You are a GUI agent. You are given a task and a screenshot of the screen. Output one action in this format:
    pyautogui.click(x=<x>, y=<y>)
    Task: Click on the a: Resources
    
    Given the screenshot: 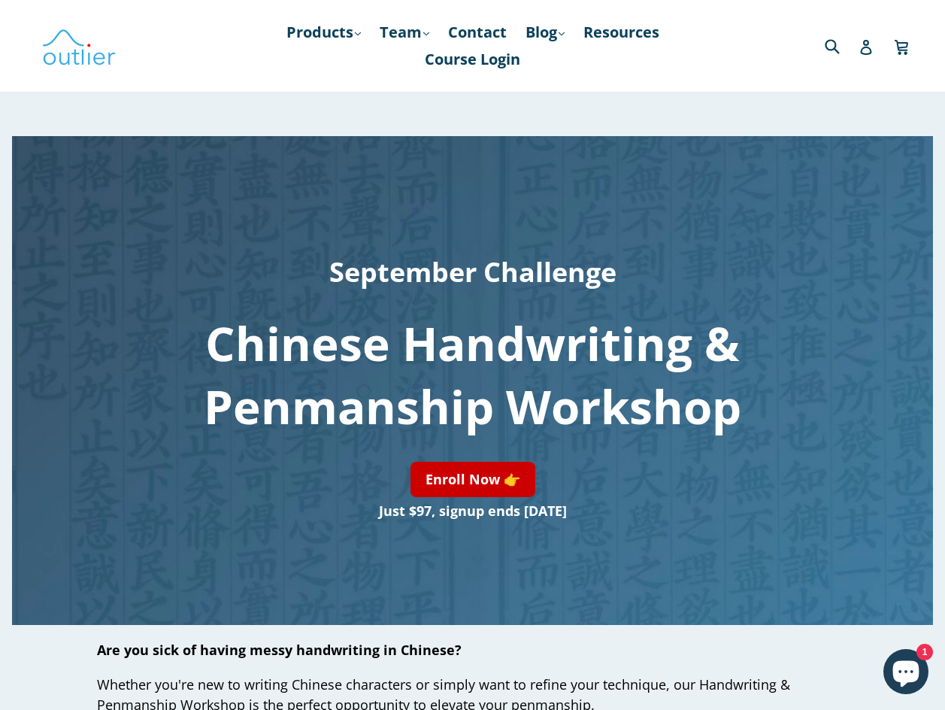 What is the action you would take?
    pyautogui.click(x=621, y=32)
    